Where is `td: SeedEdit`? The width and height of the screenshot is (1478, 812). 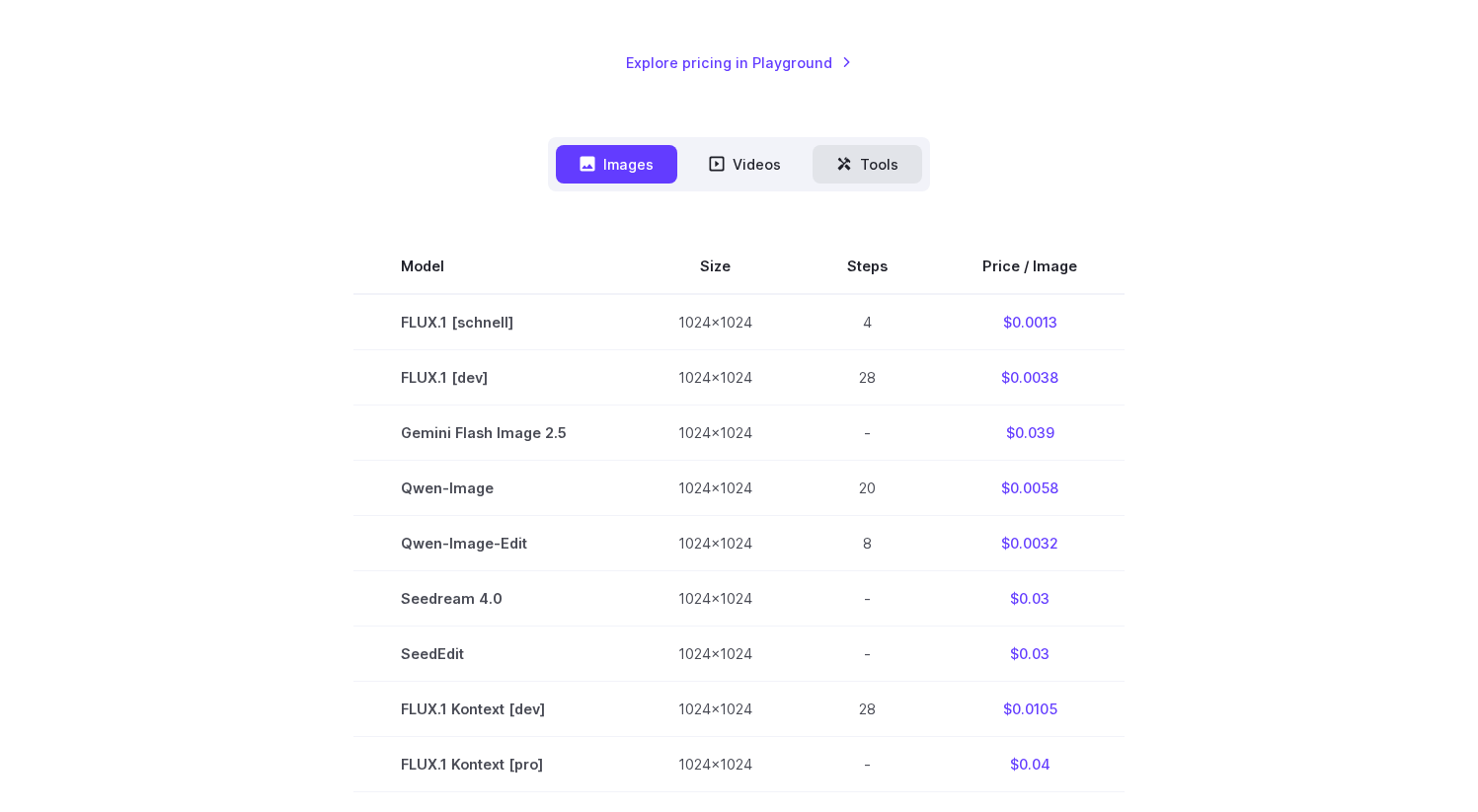 td: SeedEdit is located at coordinates (491, 655).